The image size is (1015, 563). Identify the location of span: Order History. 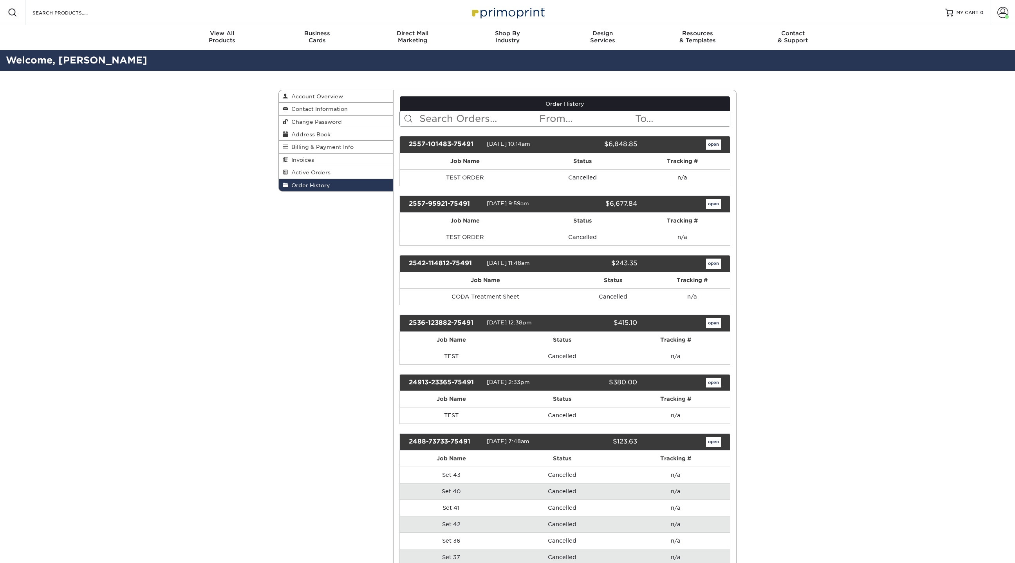
(309, 185).